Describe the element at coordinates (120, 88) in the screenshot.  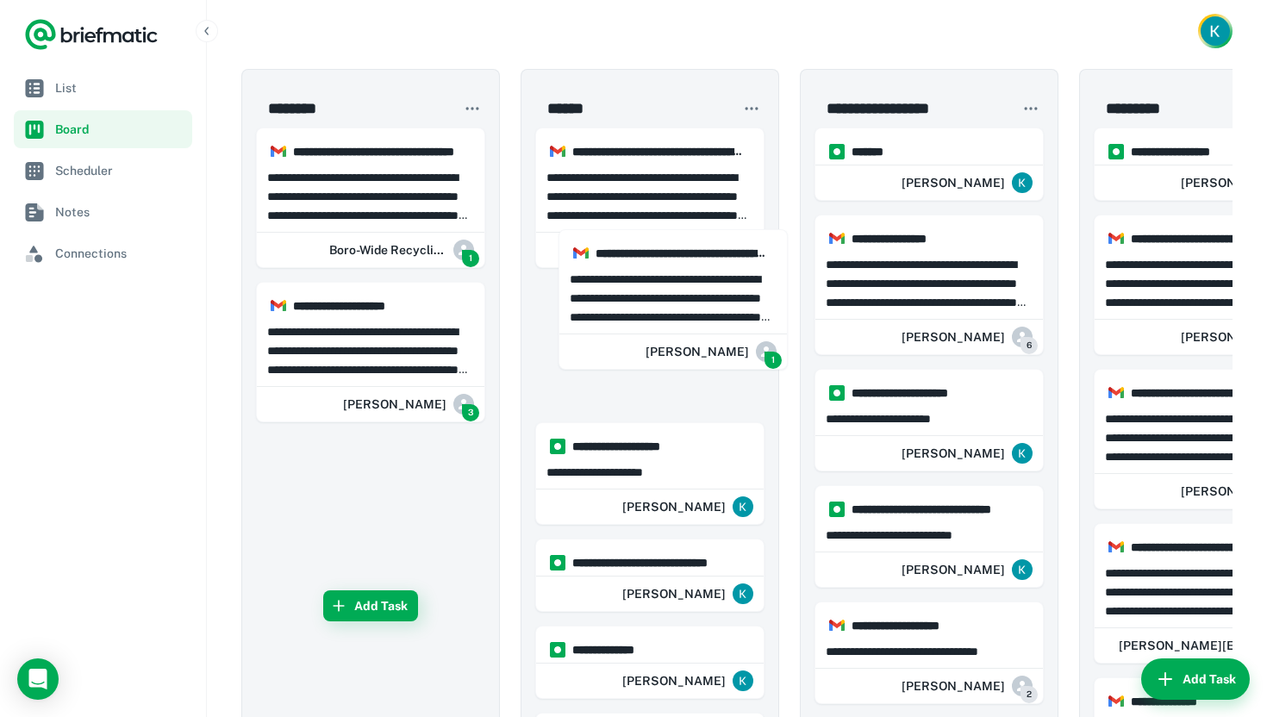
I see `span: List` at that location.